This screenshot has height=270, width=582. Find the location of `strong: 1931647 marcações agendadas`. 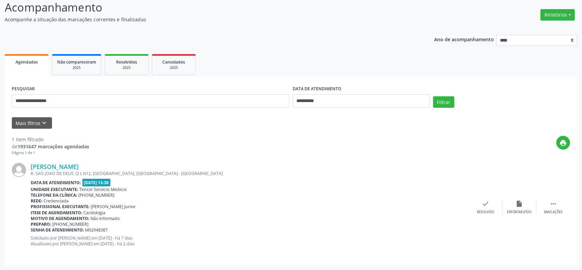

strong: 1931647 marcações agendadas is located at coordinates (53, 146).